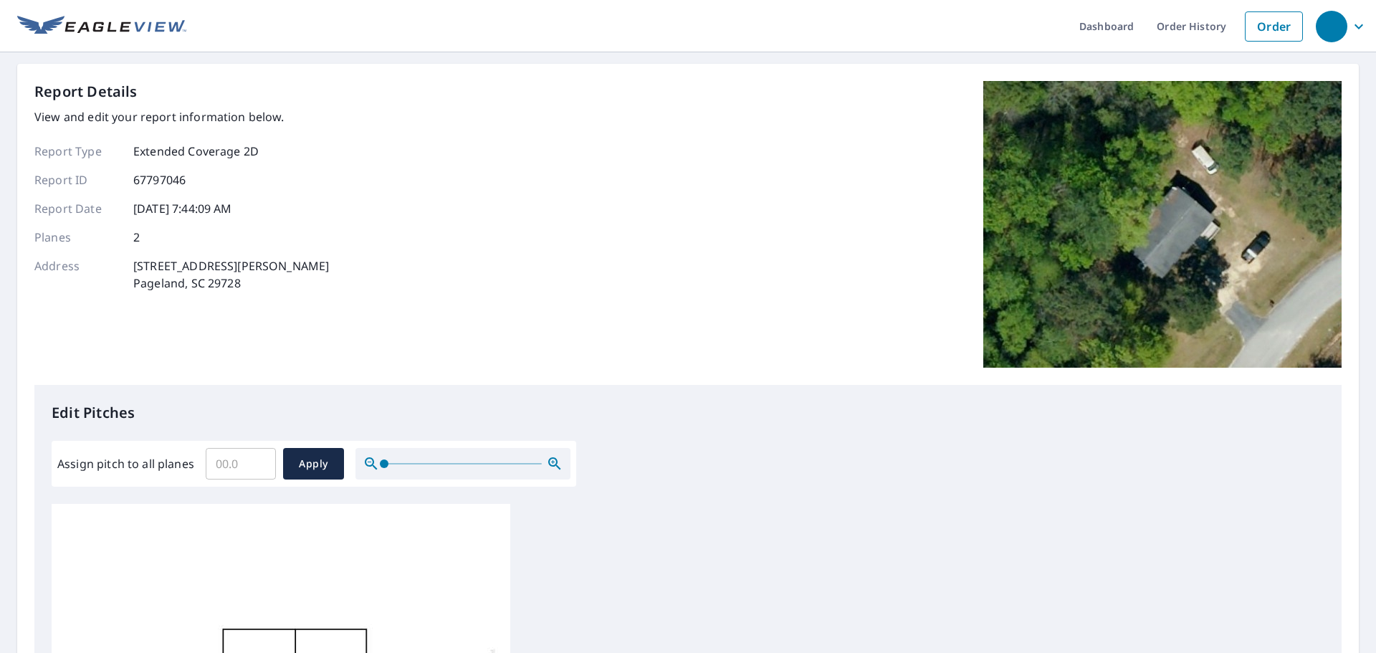  Describe the element at coordinates (102, 27) in the screenshot. I see `img: EV Logo` at that location.